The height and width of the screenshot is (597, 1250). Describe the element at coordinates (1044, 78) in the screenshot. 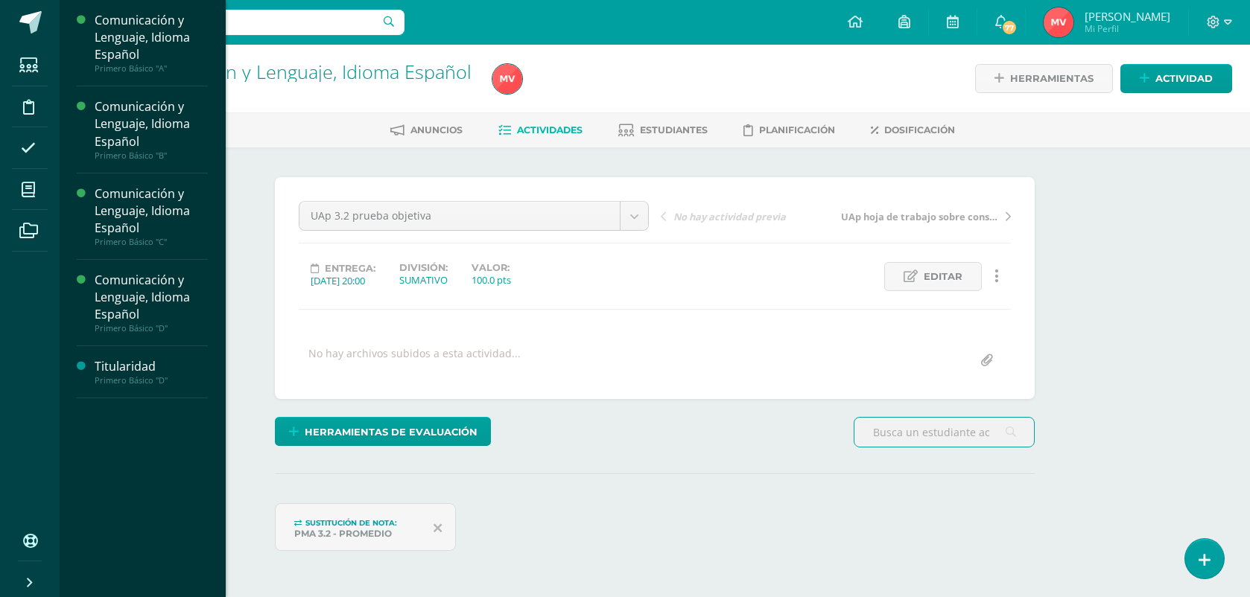

I see `a: Herramientas` at that location.